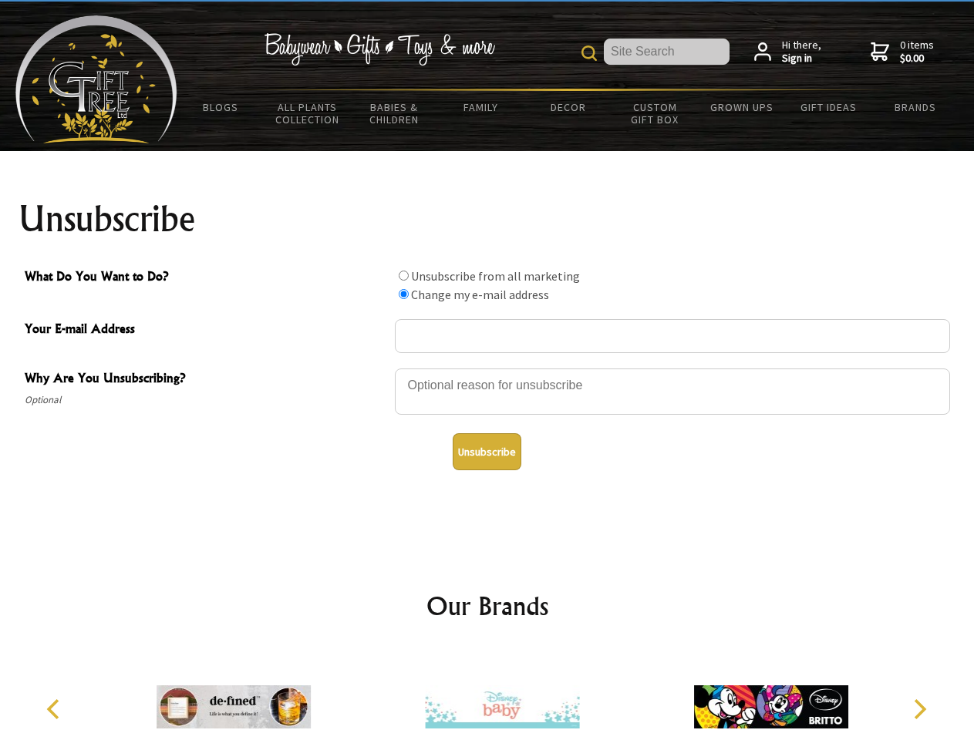 This screenshot has width=974, height=740. I want to click on h1: Unsubscribe, so click(487, 219).